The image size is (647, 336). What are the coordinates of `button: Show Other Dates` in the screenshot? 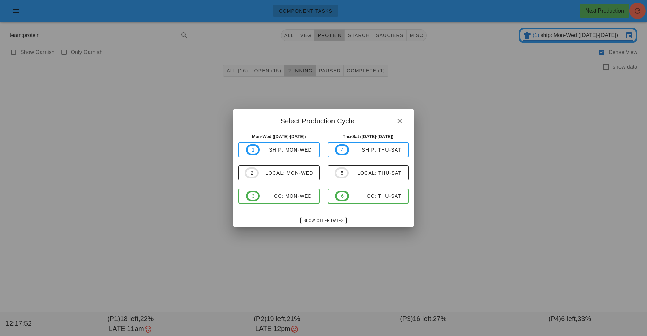 It's located at (323, 220).